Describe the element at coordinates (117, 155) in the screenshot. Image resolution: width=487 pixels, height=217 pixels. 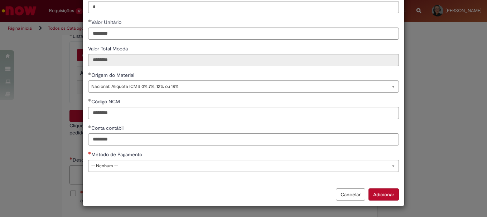
I see `span: Método de Pagamento` at that location.